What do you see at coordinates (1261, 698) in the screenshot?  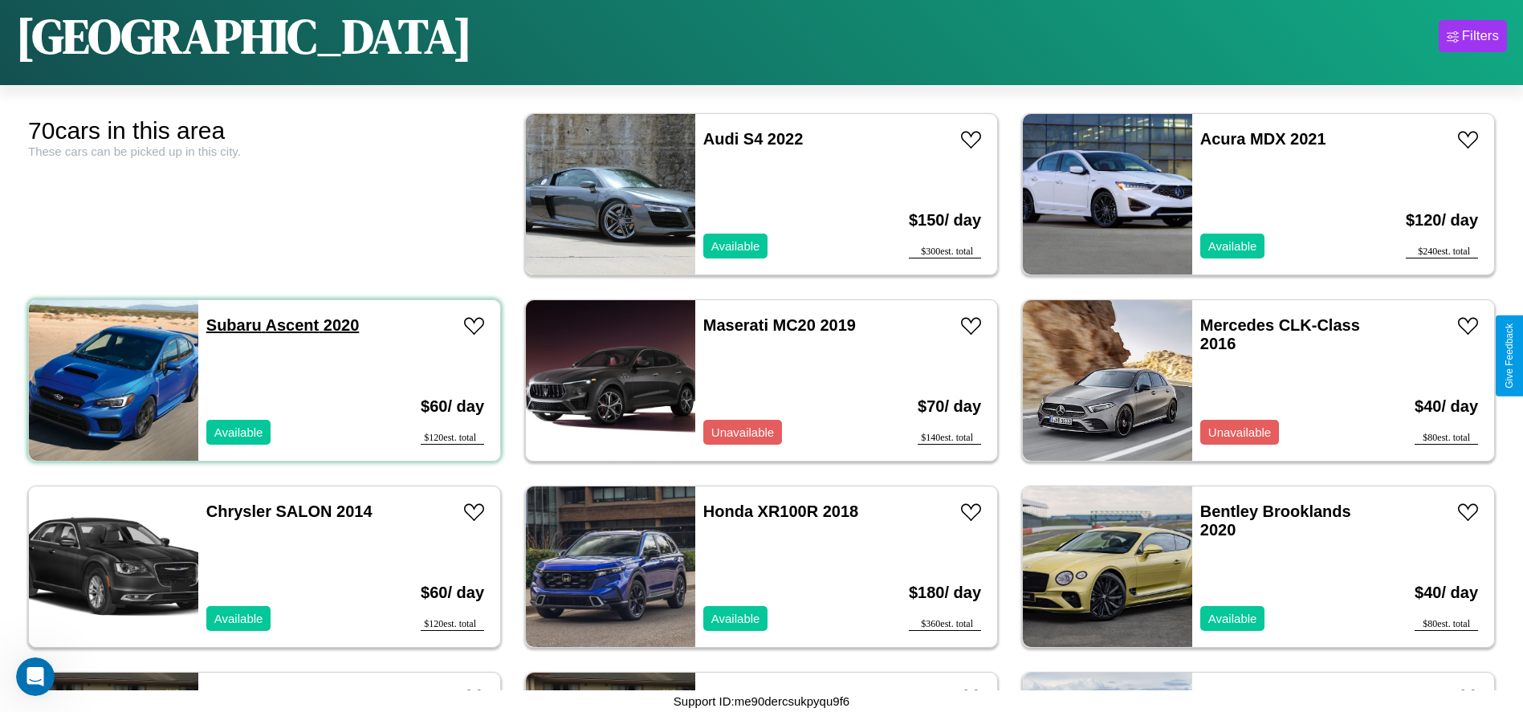 I see `a: Tesla Semi 2018` at bounding box center [1261, 698].